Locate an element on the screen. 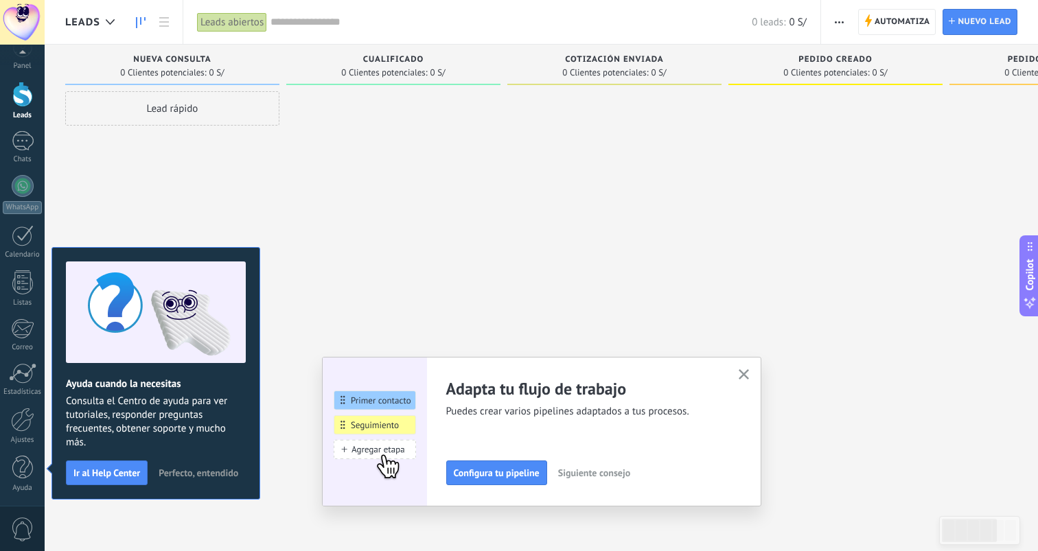 The width and height of the screenshot is (1038, 551). div: WhatsApp is located at coordinates (22, 207).